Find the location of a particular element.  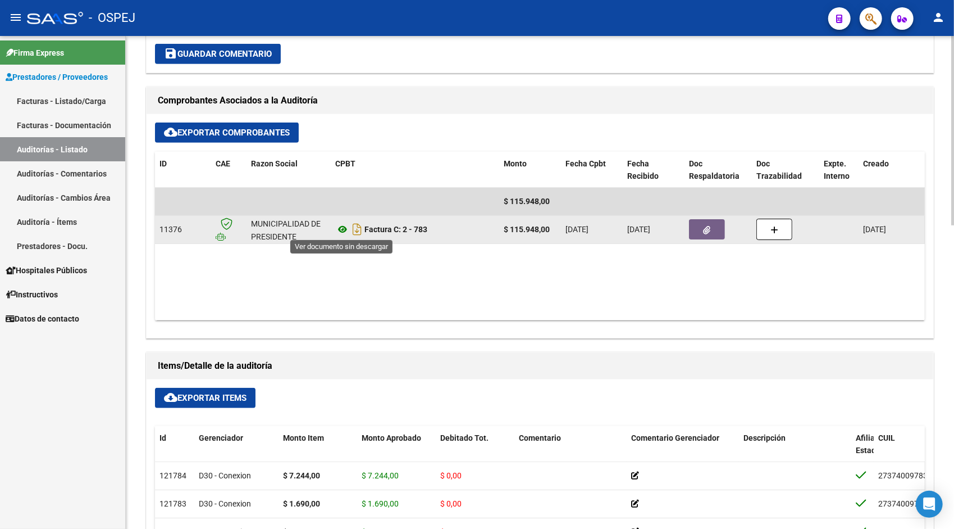

span: Monto Aprobado is located at coordinates (391, 438).